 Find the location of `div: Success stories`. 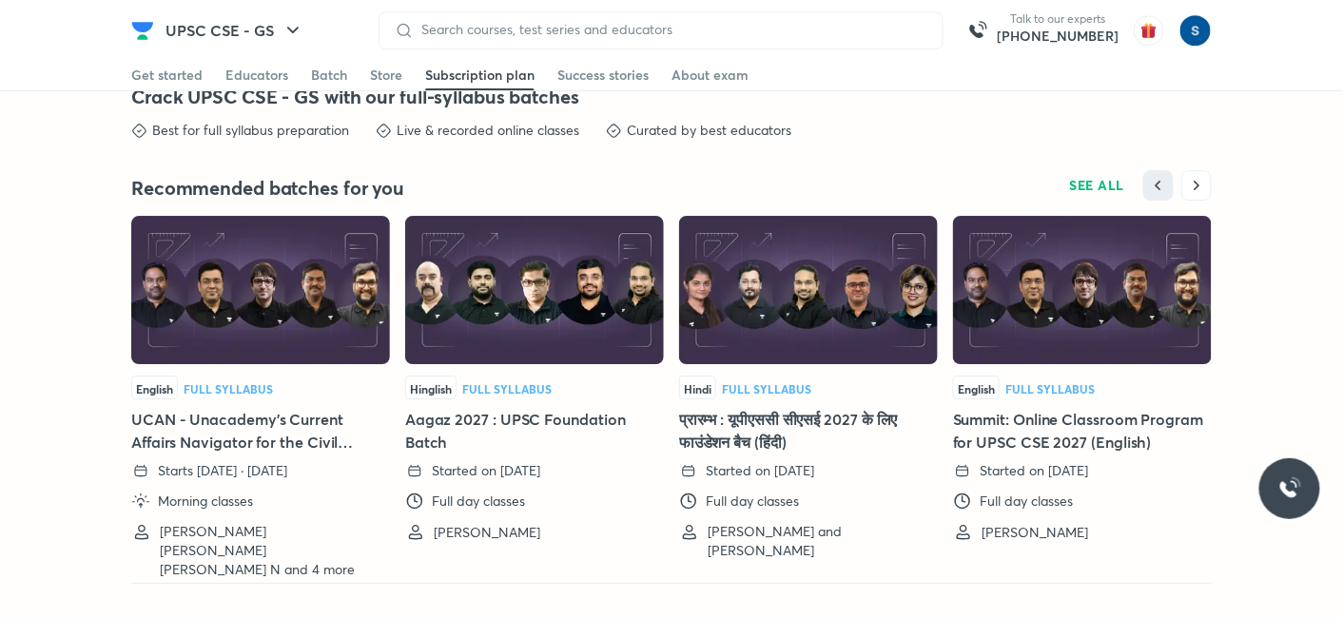

div: Success stories is located at coordinates (603, 75).